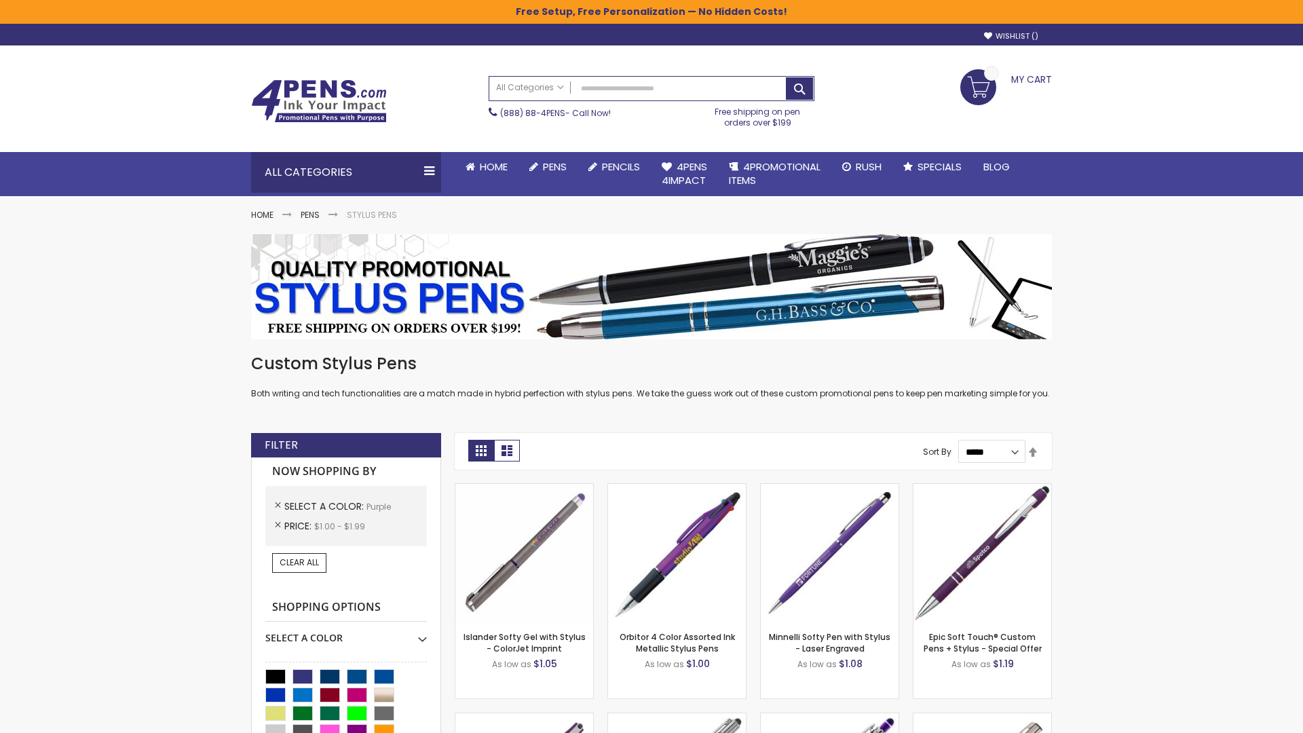 This screenshot has height=733, width=1303. Describe the element at coordinates (982, 489) in the screenshot. I see `a: 4P-MS8B-Purple` at that location.